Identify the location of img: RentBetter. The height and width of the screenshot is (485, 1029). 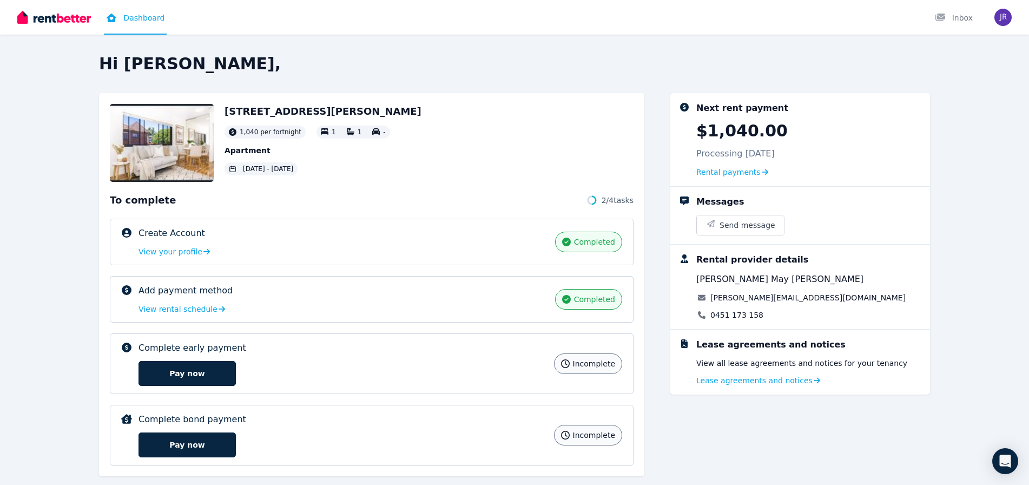
(54, 17).